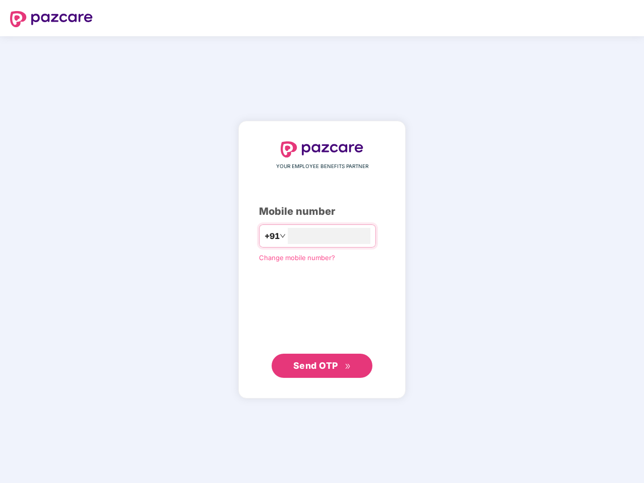 The width and height of the screenshot is (644, 483). I want to click on div: Mobile number, so click(322, 211).